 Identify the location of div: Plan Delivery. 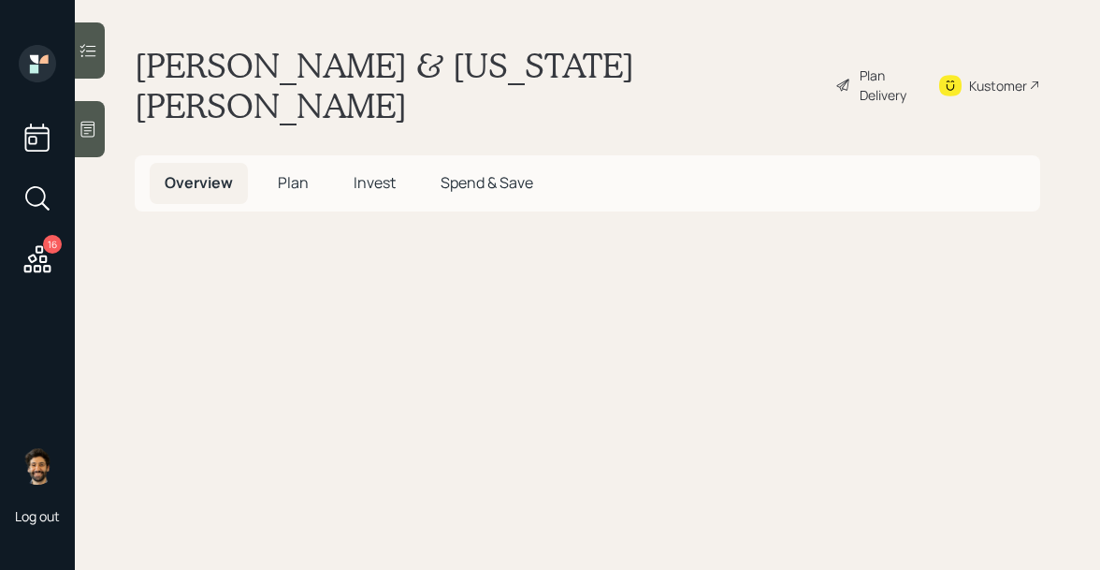
(887, 85).